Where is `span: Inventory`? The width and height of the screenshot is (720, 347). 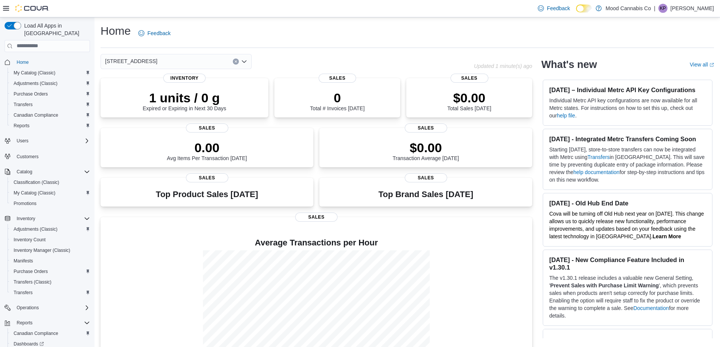
span: Inventory is located at coordinates (26, 219).